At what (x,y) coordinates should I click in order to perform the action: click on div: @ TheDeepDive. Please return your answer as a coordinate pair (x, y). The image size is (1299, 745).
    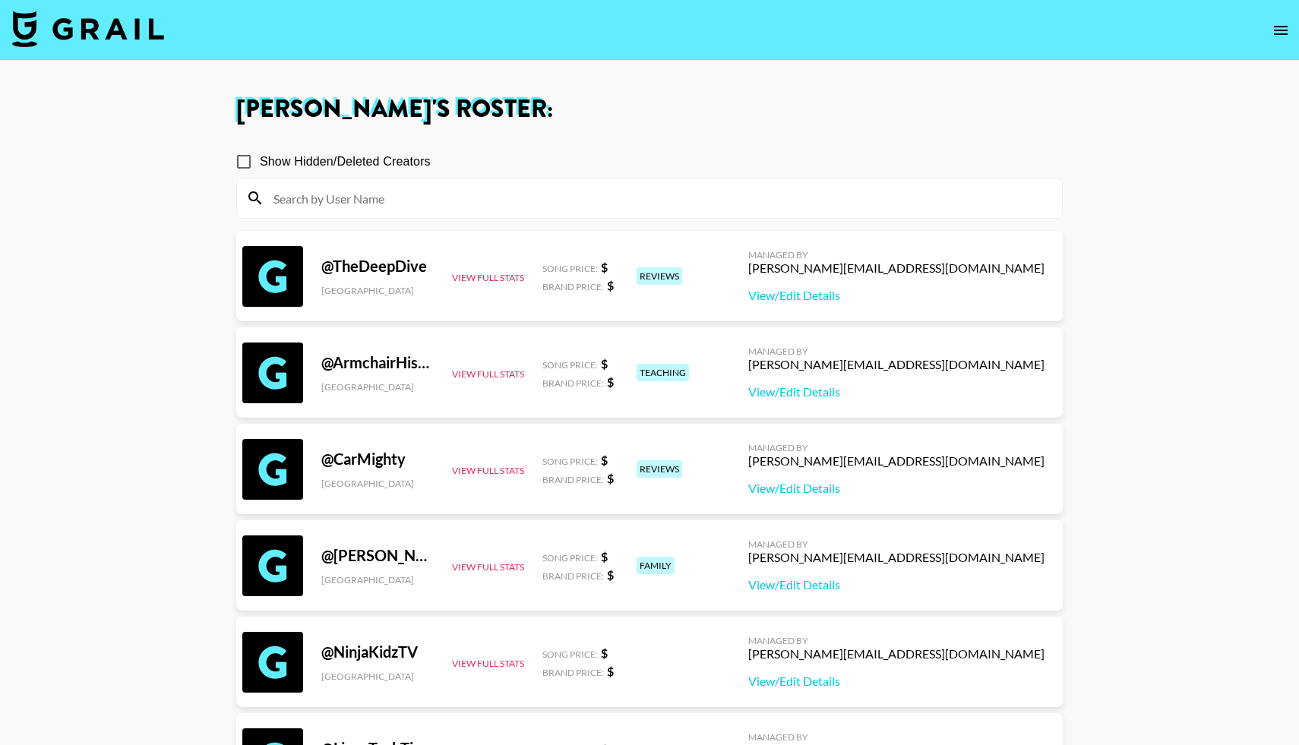
    Looking at the image, I should click on (378, 266).